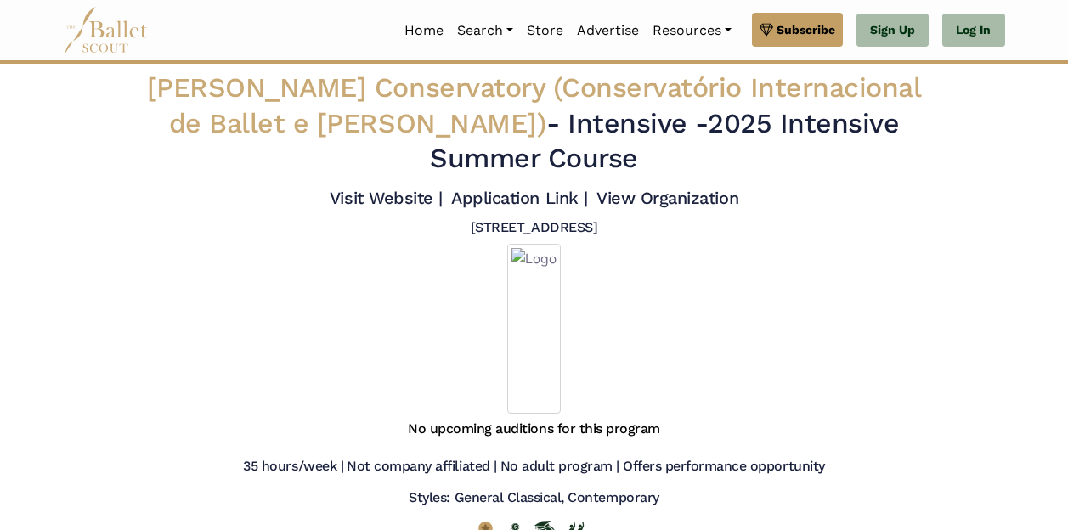  Describe the element at coordinates (724, 466) in the screenshot. I see `h5: Offers performance opportunity` at that location.